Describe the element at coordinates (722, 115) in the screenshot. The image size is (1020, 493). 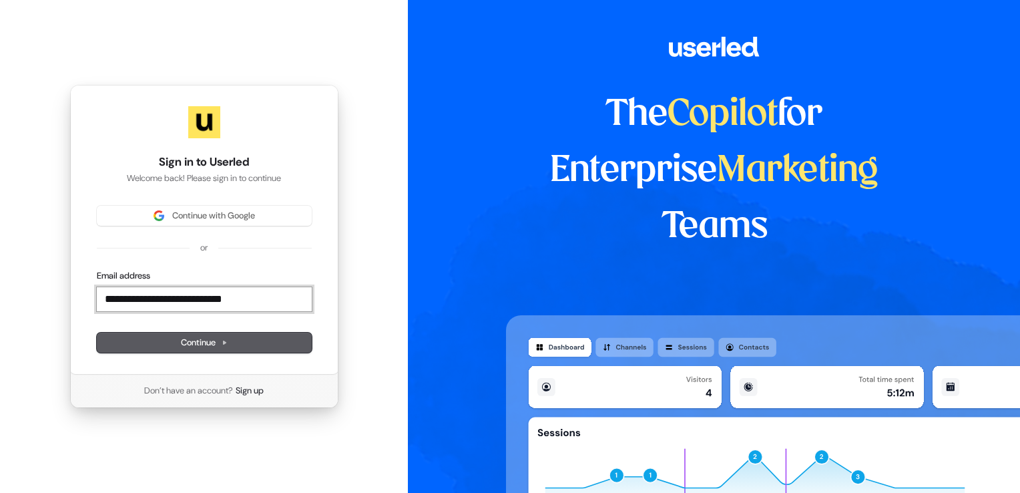
I see `span: Copilot` at that location.